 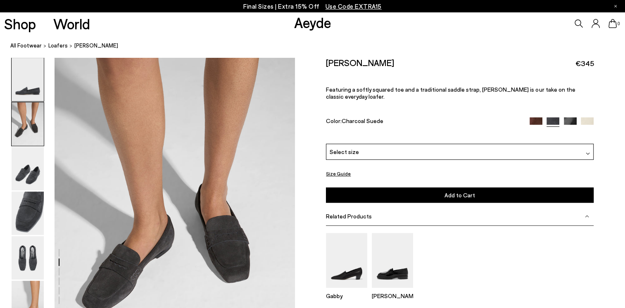 What do you see at coordinates (346, 291) in the screenshot?
I see `a: Gabby Almond-Toe Loafers Gabby` at bounding box center [346, 291].